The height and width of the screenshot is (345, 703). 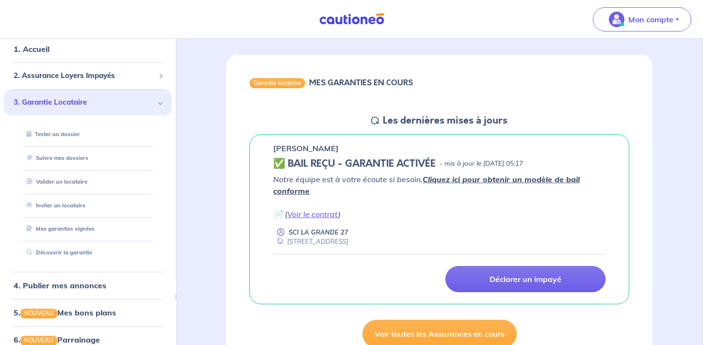 What do you see at coordinates (57, 253) in the screenshot?
I see `a: Découvrir la garantie` at bounding box center [57, 253].